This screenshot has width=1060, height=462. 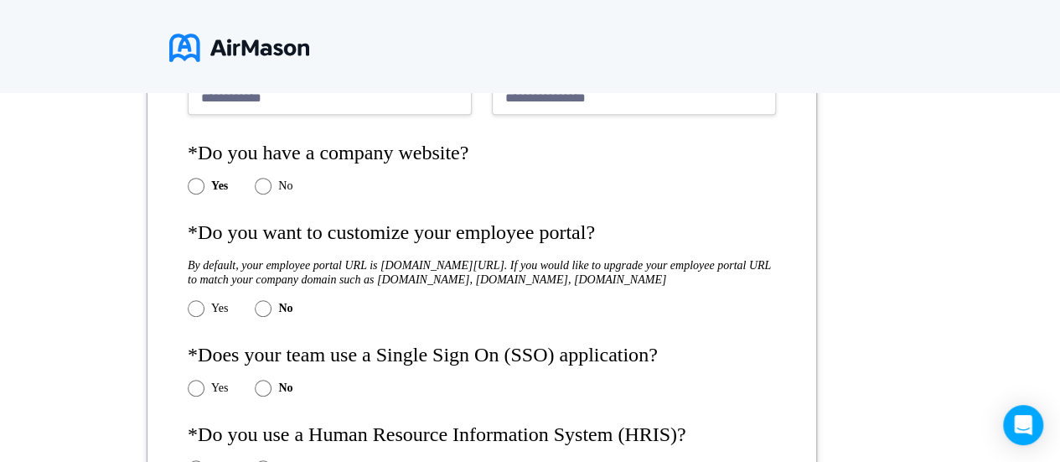 What do you see at coordinates (1023, 425) in the screenshot?
I see `div: Open Intercom Messenger` at bounding box center [1023, 425].